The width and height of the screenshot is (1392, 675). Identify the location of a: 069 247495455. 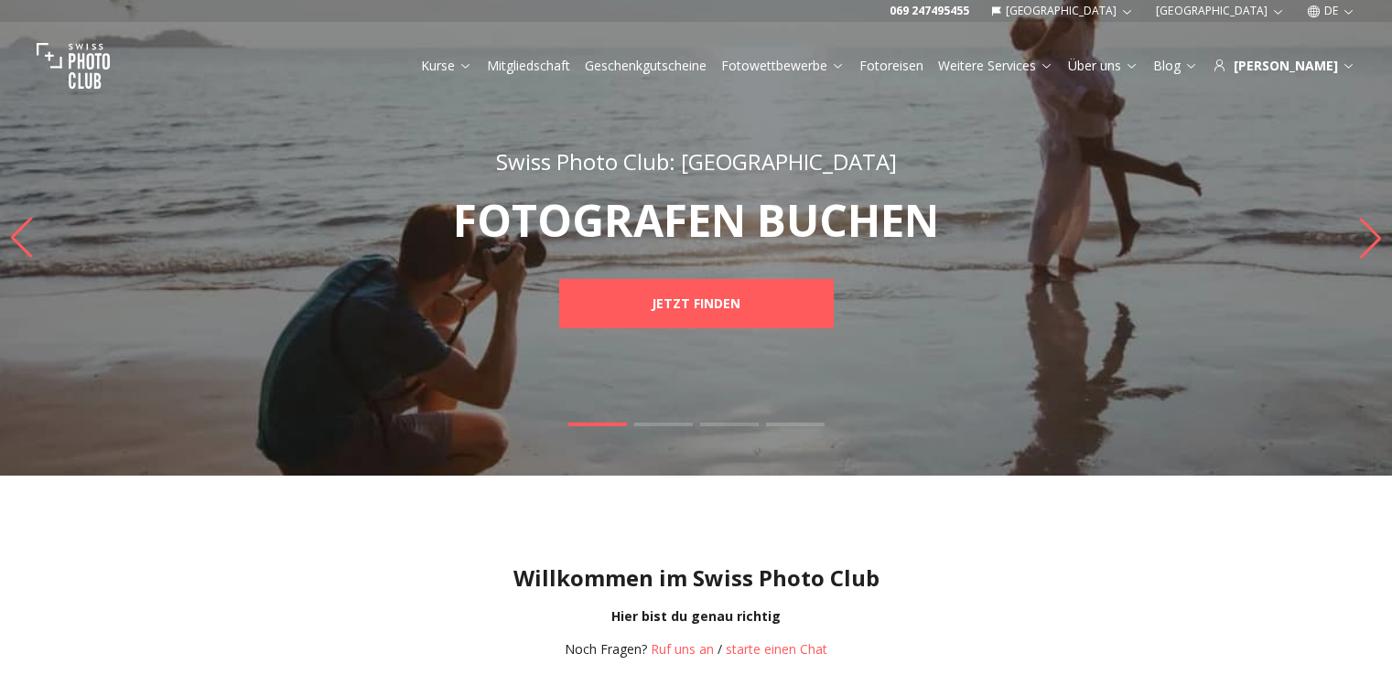
(929, 11).